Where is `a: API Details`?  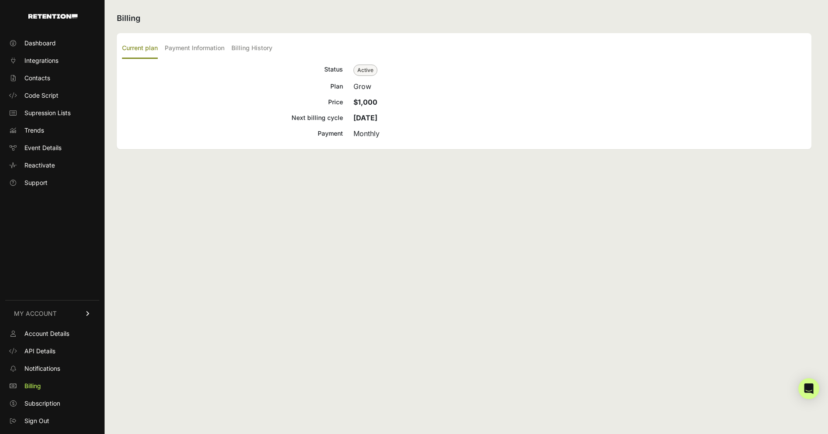 a: API Details is located at coordinates (52, 351).